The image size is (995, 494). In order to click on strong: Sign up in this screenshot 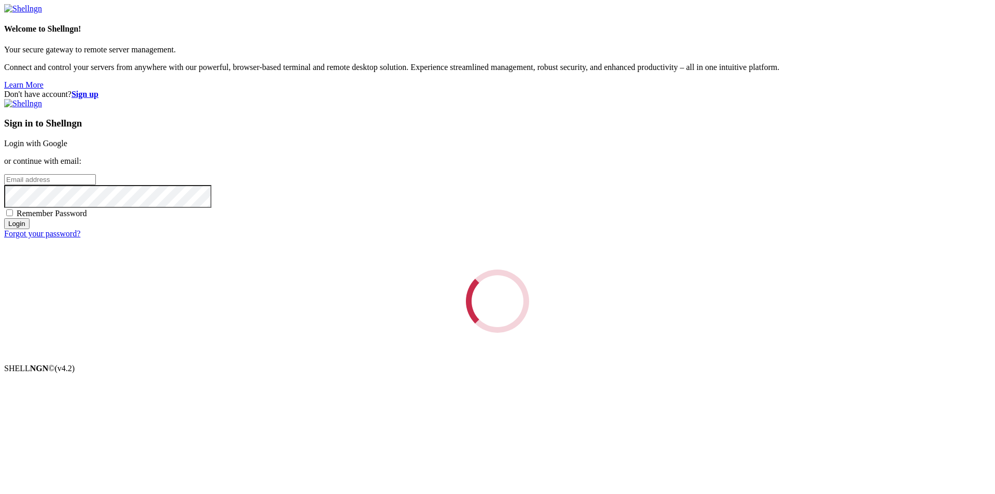, I will do `click(85, 94)`.